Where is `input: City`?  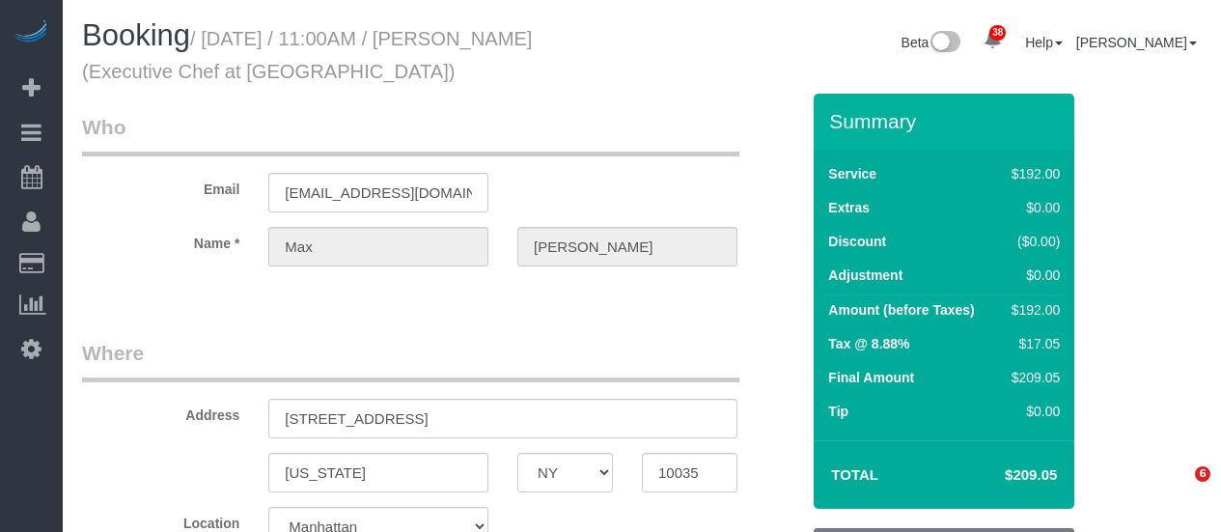 input: City is located at coordinates (378, 472).